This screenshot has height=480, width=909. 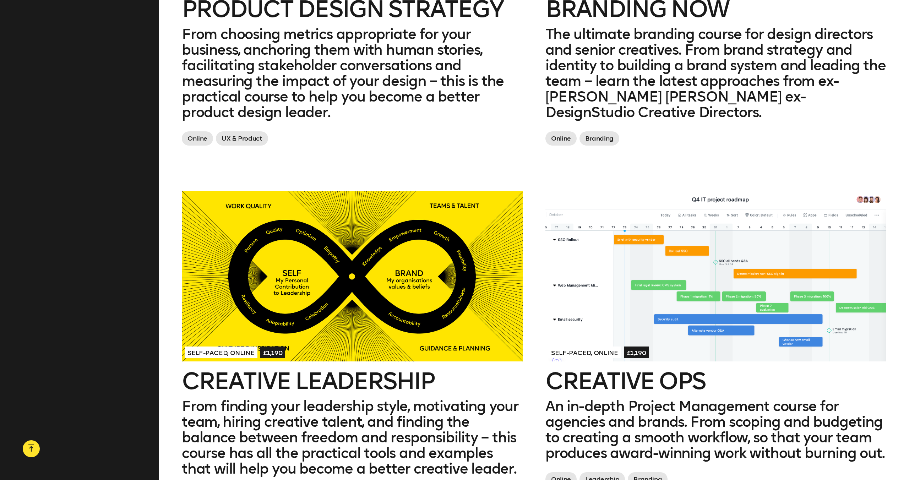 I want to click on p: An in-depth Project Management course for agencies and brands. From scoping and budgeting to crea..., so click(x=715, y=429).